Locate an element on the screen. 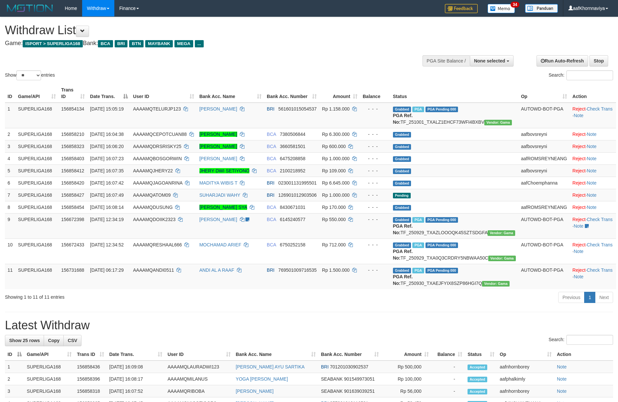 This screenshot has width=618, height=402. span: BTN is located at coordinates (136, 44).